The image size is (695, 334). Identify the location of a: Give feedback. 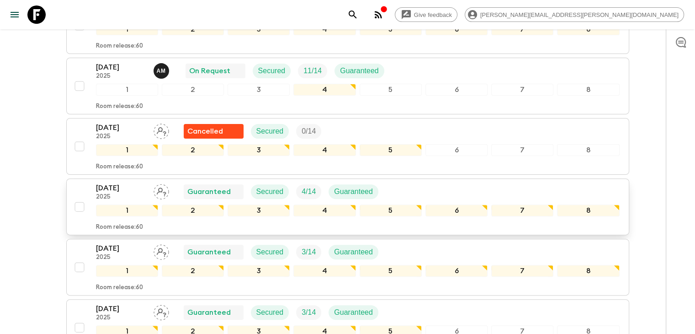
(426, 15).